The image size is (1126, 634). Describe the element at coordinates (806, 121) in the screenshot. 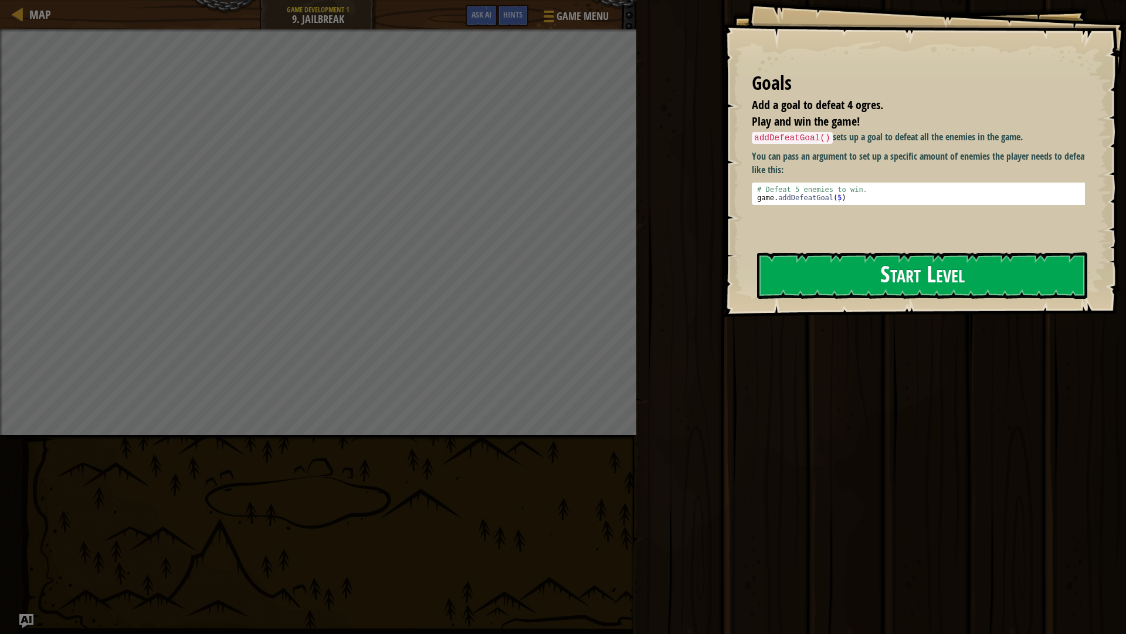

I see `span: Play and win the game!` at that location.